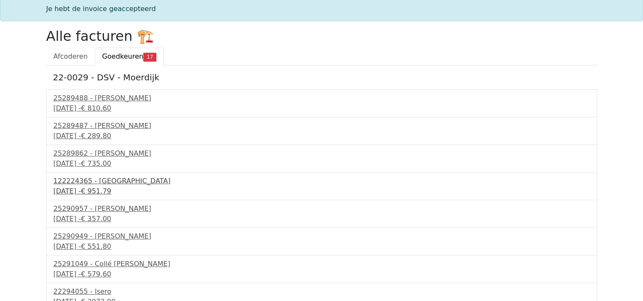 The image size is (643, 301). I want to click on span: € 579.60, so click(96, 274).